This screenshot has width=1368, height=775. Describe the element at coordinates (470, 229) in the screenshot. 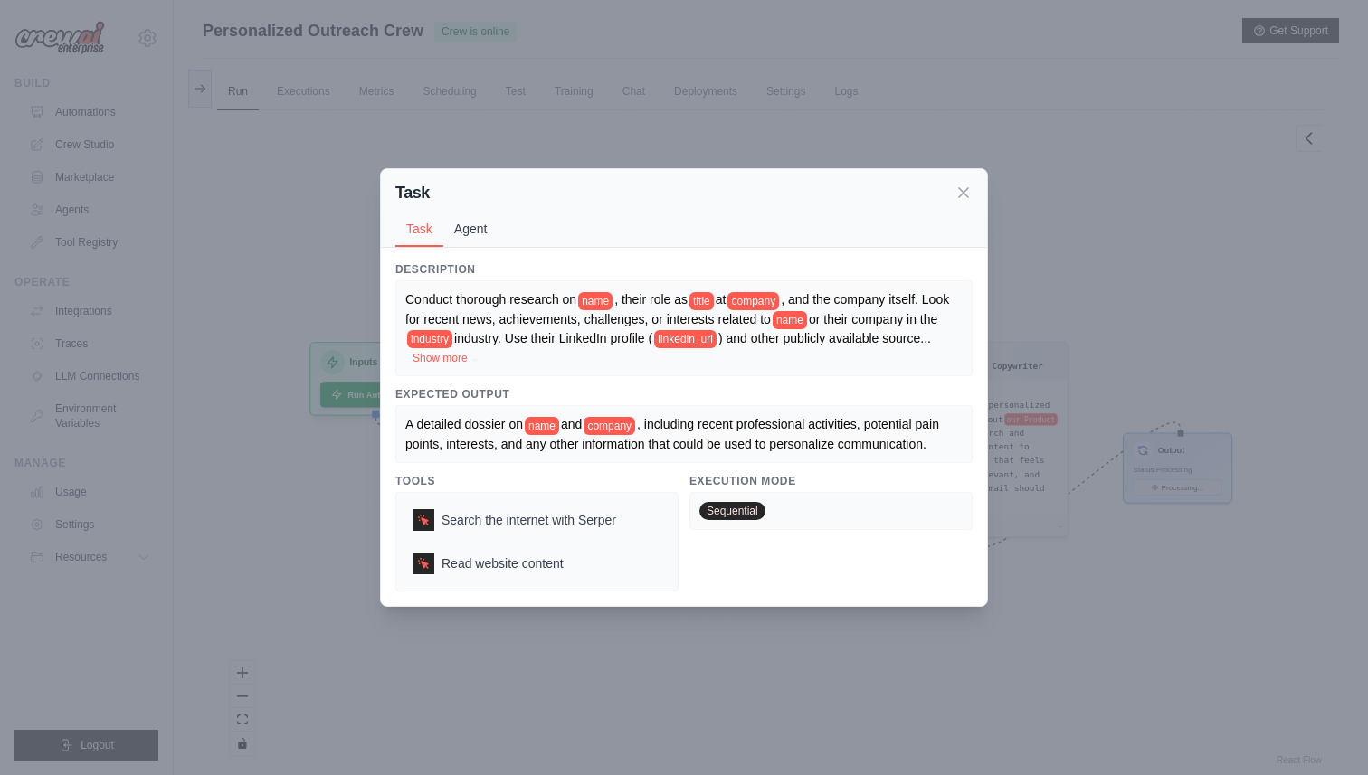

I see `button: Agent` at that location.